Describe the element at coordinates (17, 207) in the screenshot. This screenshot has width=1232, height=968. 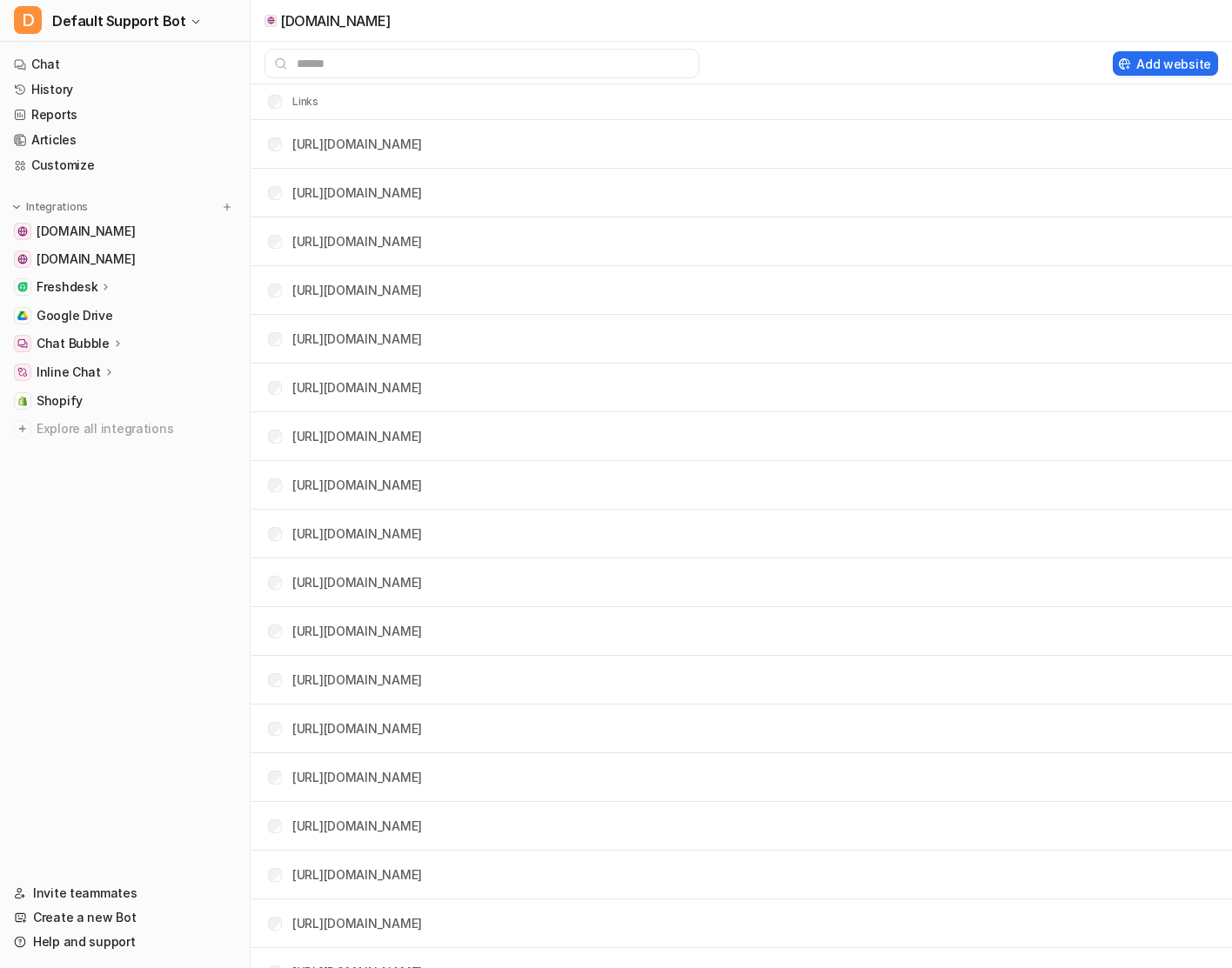
I see `img: expand menu` at that location.